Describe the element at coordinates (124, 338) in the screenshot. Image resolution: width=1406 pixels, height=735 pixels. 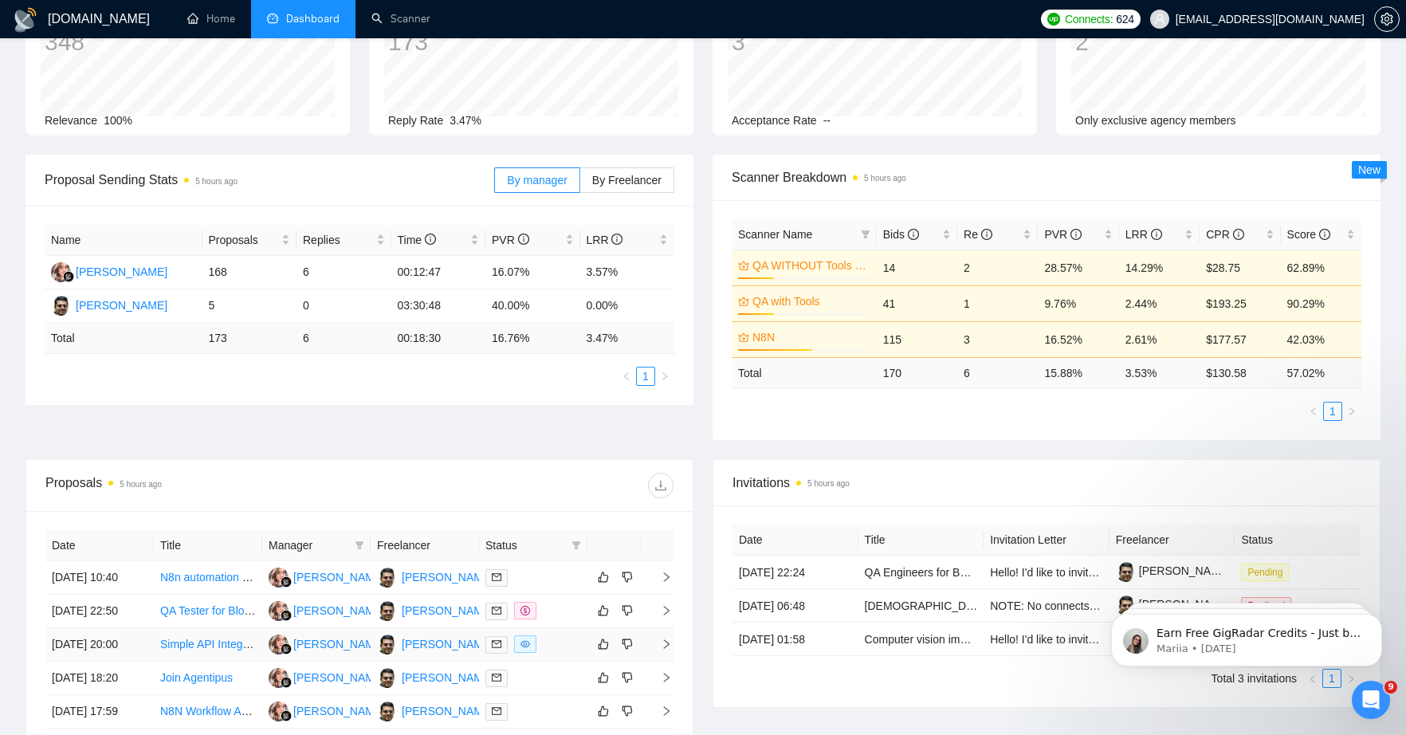
I see `td: Total` at that location.